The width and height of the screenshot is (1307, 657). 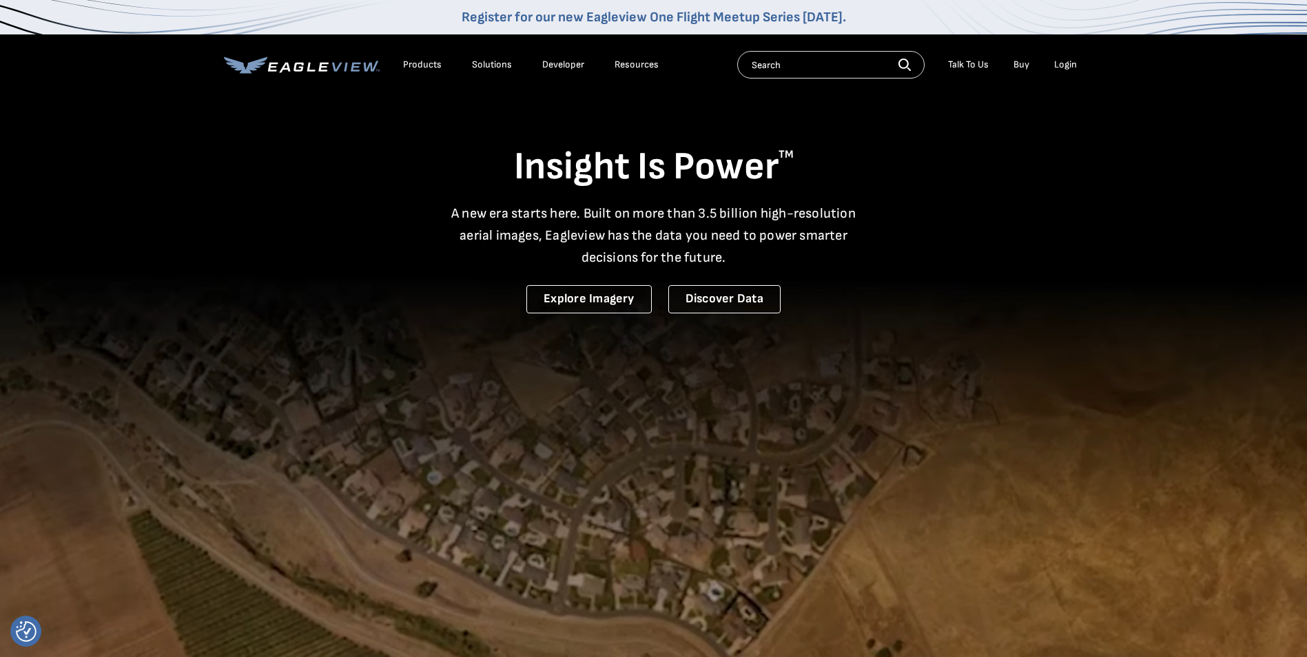 What do you see at coordinates (563, 65) in the screenshot?
I see `a: Developer` at bounding box center [563, 65].